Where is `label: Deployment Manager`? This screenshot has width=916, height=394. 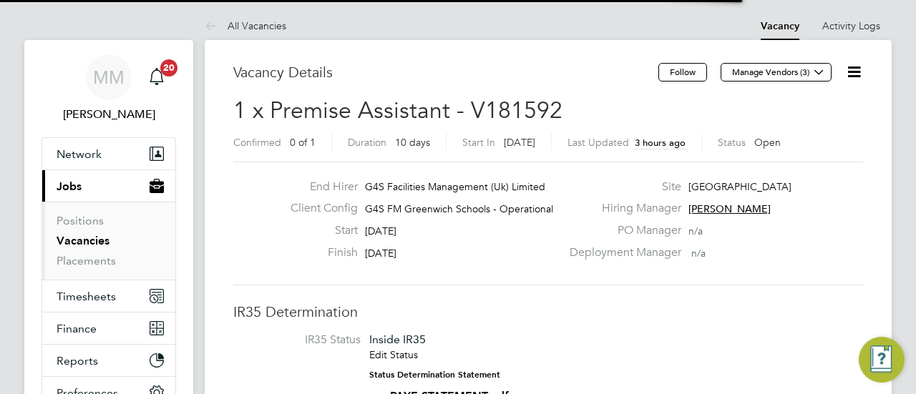
label: Deployment Manager is located at coordinates (621, 253).